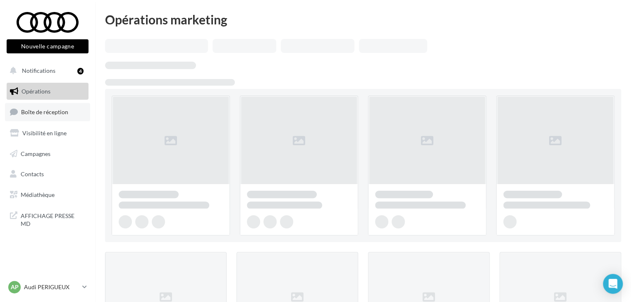 Image resolution: width=631 pixels, height=302 pixels. Describe the element at coordinates (613, 284) in the screenshot. I see `div: Open Intercom Messenger` at that location.